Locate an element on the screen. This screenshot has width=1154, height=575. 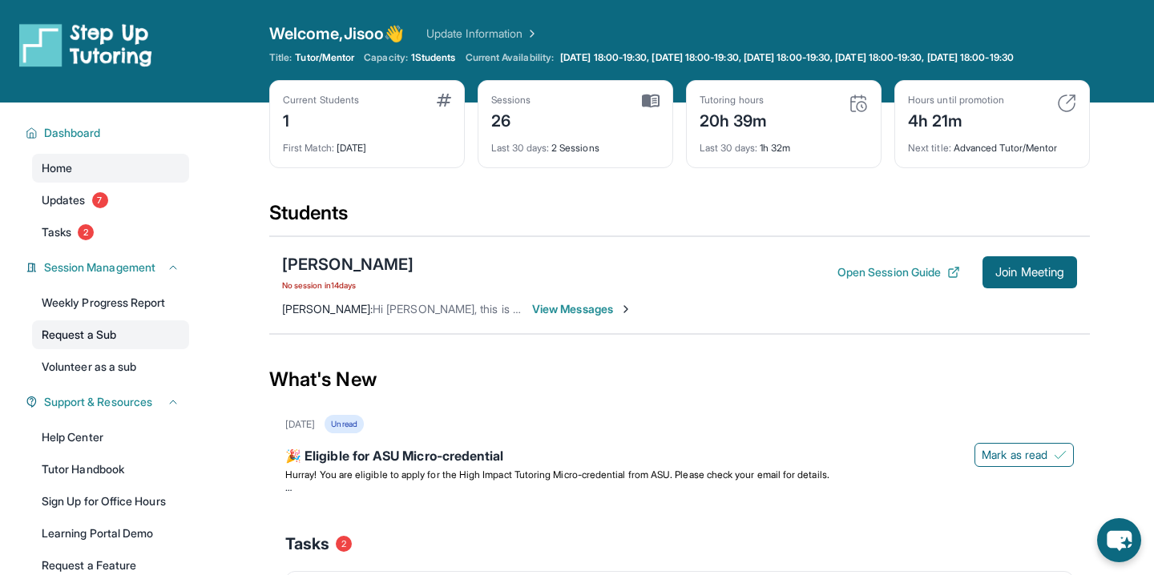
img: logo is located at coordinates (86, 45).